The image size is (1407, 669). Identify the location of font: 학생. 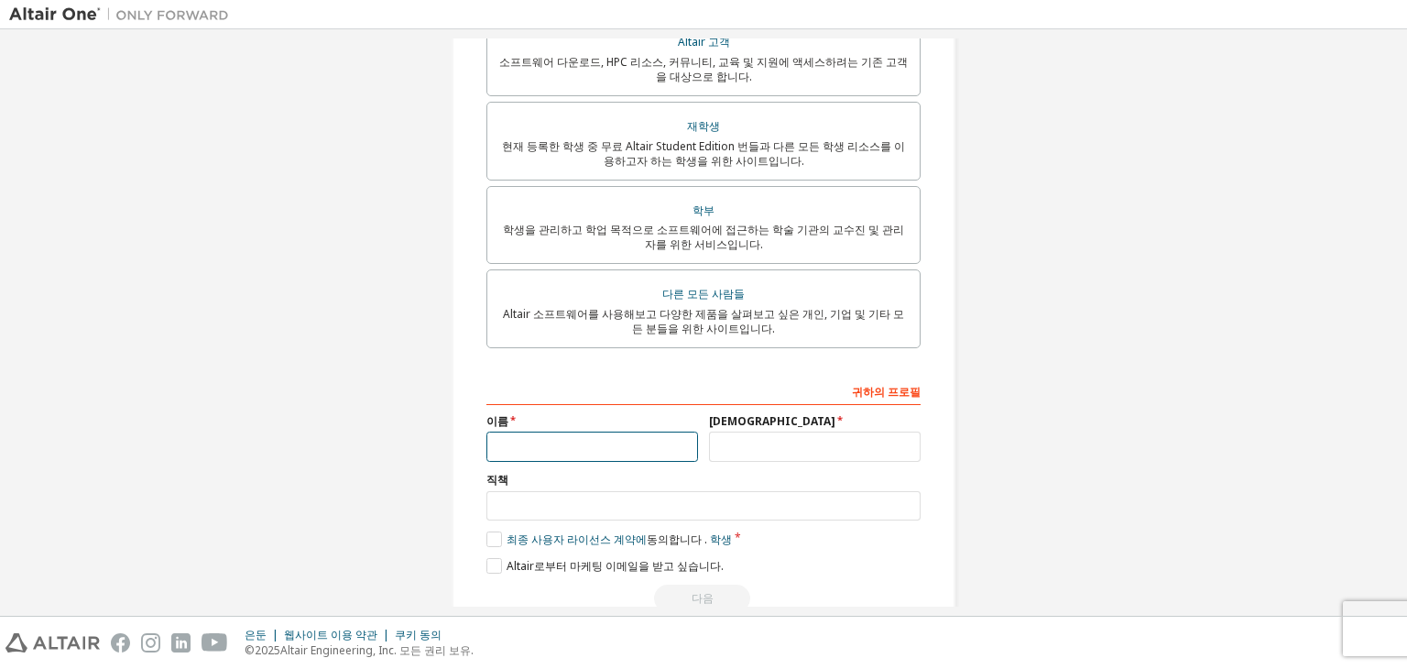
(721, 539).